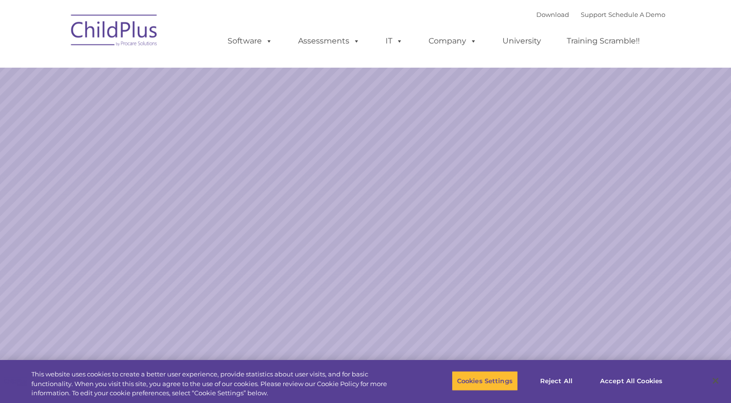 Image resolution: width=731 pixels, height=403 pixels. I want to click on a: Schedule A Demo, so click(636, 14).